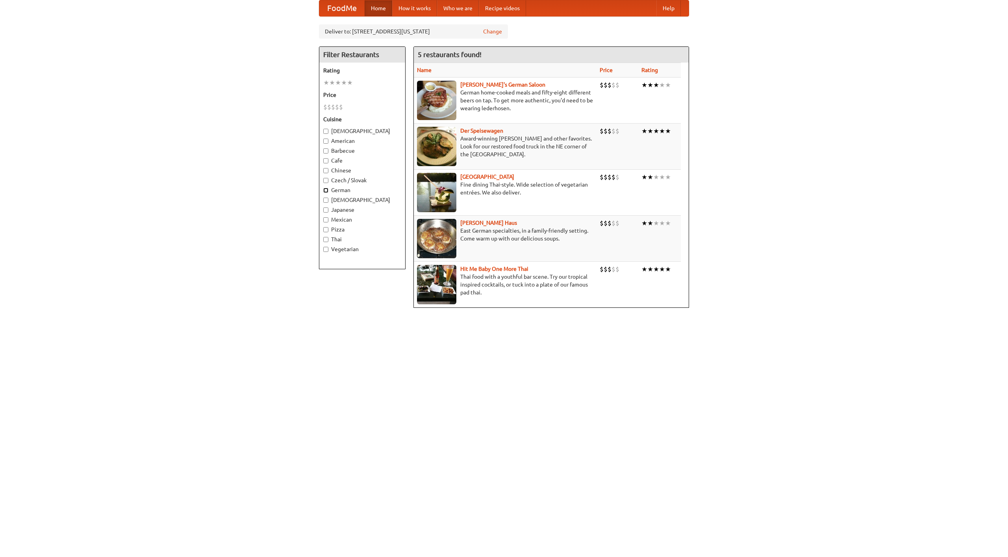 The width and height of the screenshot is (1008, 557). What do you see at coordinates (493, 32) in the screenshot?
I see `a: Change` at bounding box center [493, 32].